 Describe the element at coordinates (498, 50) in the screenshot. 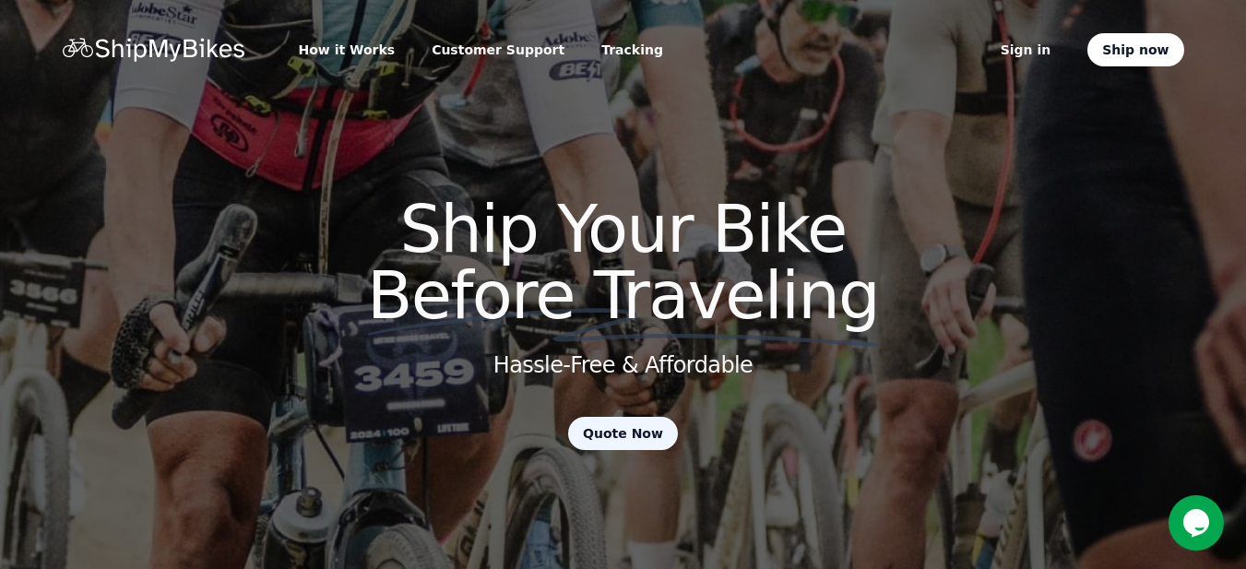

I see `a: Customer Support` at that location.